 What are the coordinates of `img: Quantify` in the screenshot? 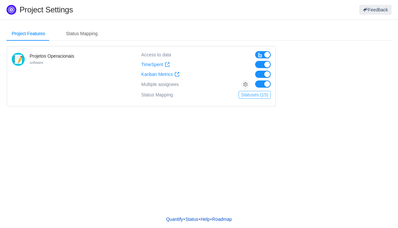 It's located at (11, 10).